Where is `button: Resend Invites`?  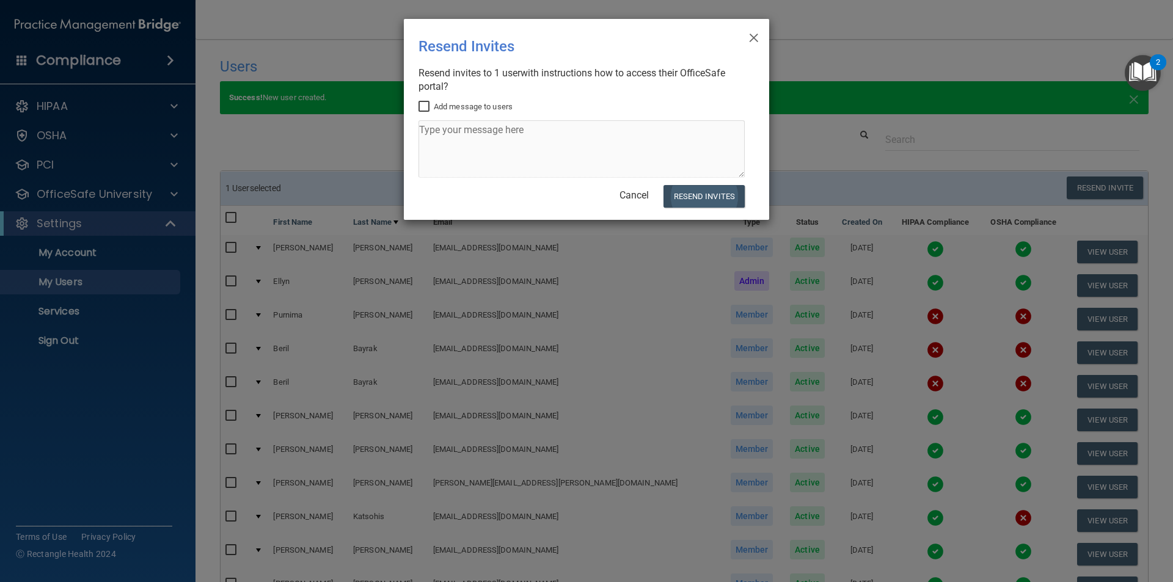 button: Resend Invites is located at coordinates (704, 196).